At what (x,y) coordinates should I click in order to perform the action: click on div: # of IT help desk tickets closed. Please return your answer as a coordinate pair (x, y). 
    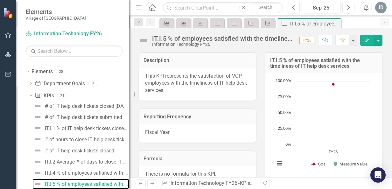
    Looking at the image, I should click on (80, 151).